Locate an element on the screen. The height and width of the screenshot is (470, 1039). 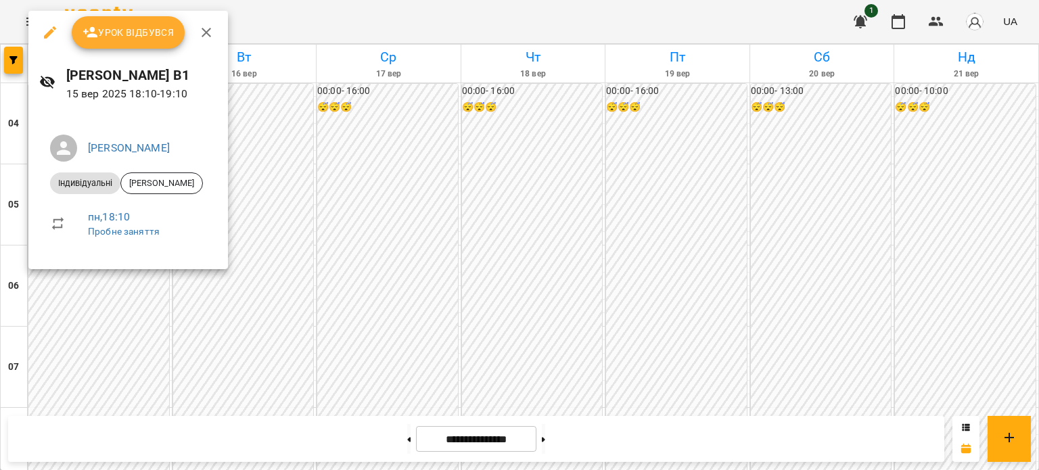
button: Урок відбувся is located at coordinates (129, 32).